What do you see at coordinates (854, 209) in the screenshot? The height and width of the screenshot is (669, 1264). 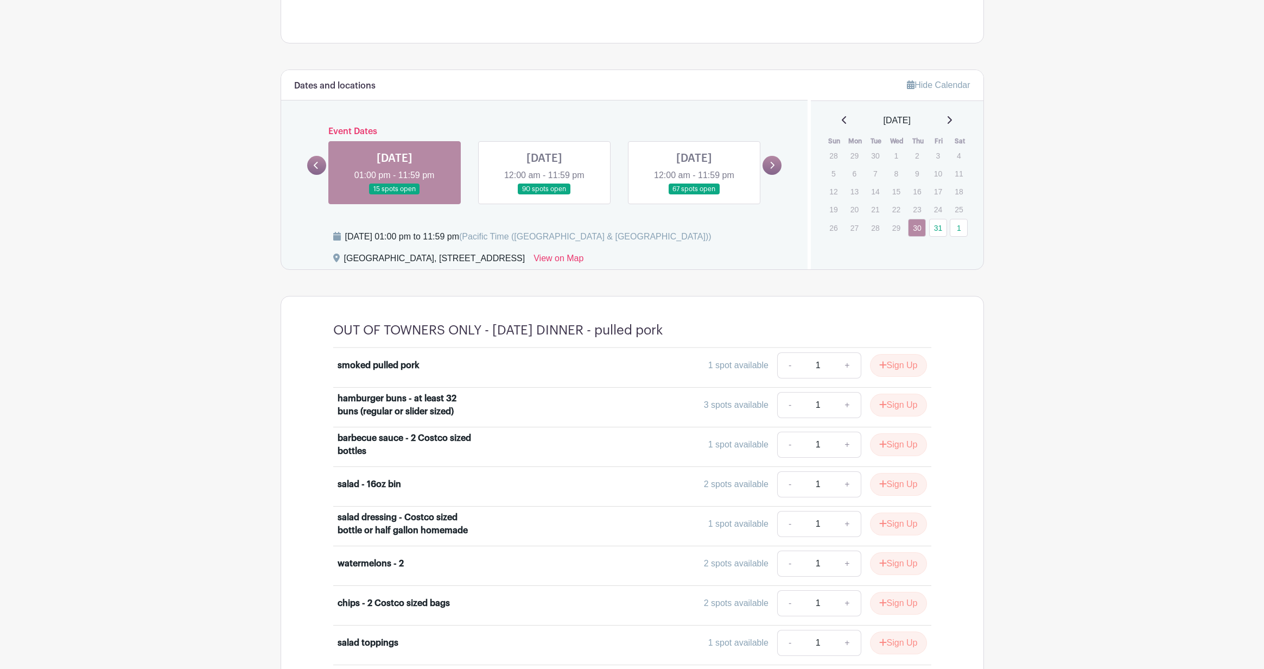 I see `p: 20` at bounding box center [854, 209].